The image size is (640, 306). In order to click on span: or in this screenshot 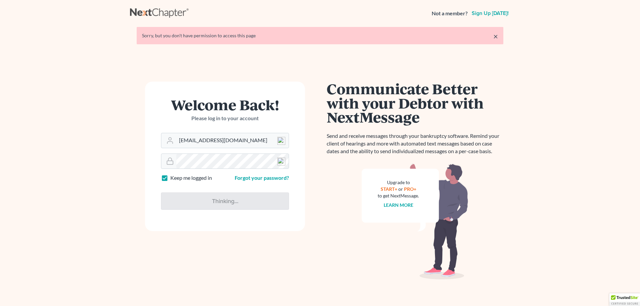, I will do `click(401, 189)`.